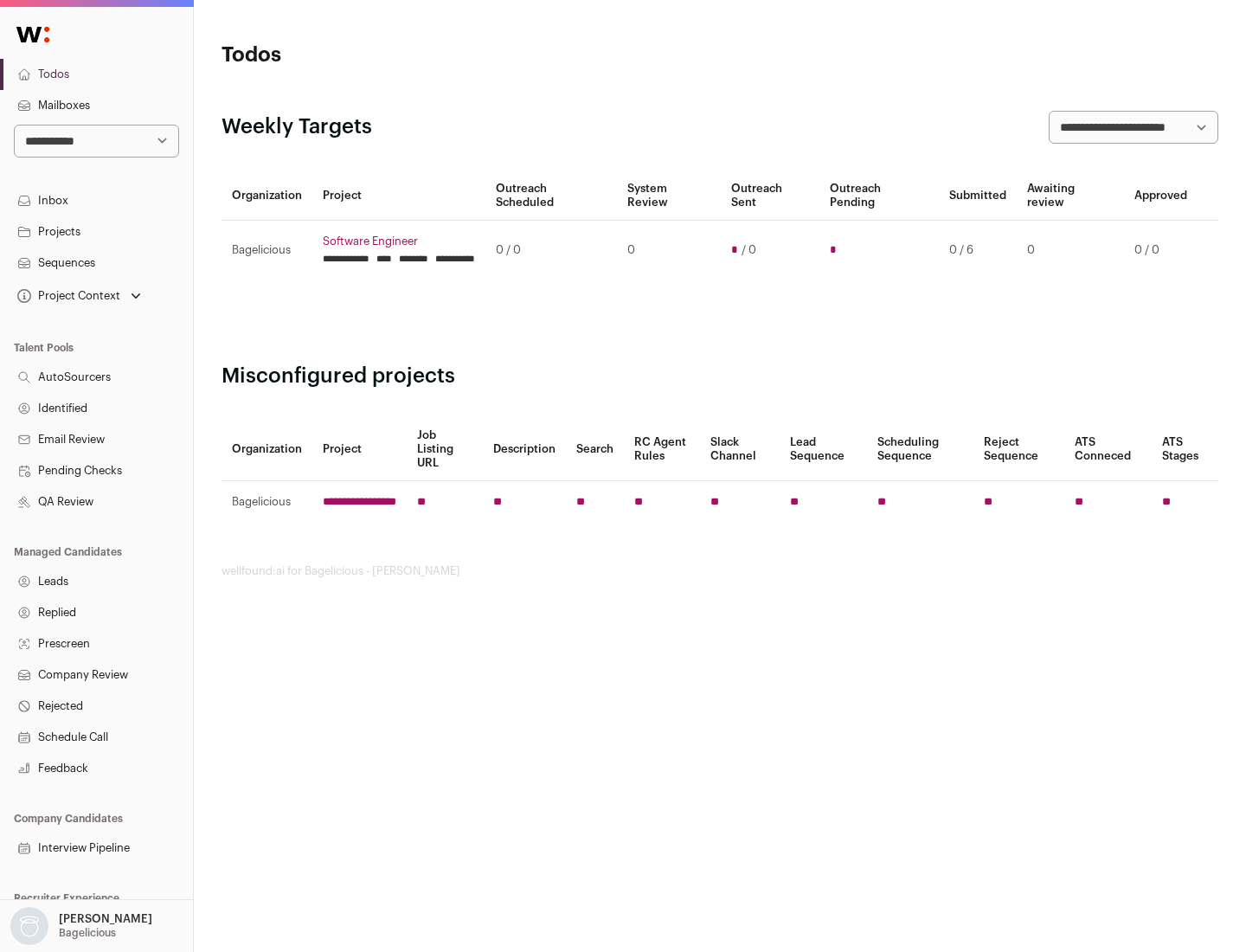 The image size is (1246, 952). What do you see at coordinates (1107, 449) in the screenshot?
I see `th: ATS Conneced` at bounding box center [1107, 449].